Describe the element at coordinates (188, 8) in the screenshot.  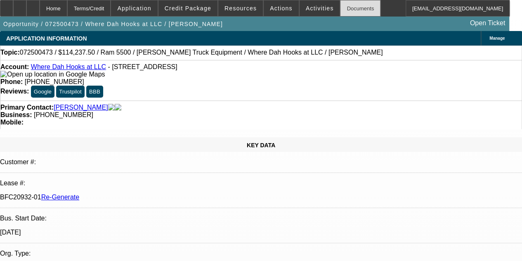
I see `span: Credit Package` at that location.